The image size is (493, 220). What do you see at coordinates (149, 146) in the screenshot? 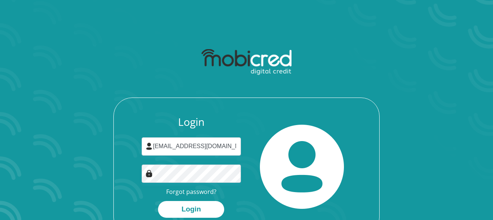
I see `img: user-icon image` at bounding box center [149, 146].